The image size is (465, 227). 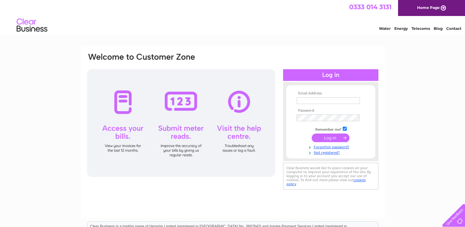 I want to click on a: Water, so click(x=385, y=28).